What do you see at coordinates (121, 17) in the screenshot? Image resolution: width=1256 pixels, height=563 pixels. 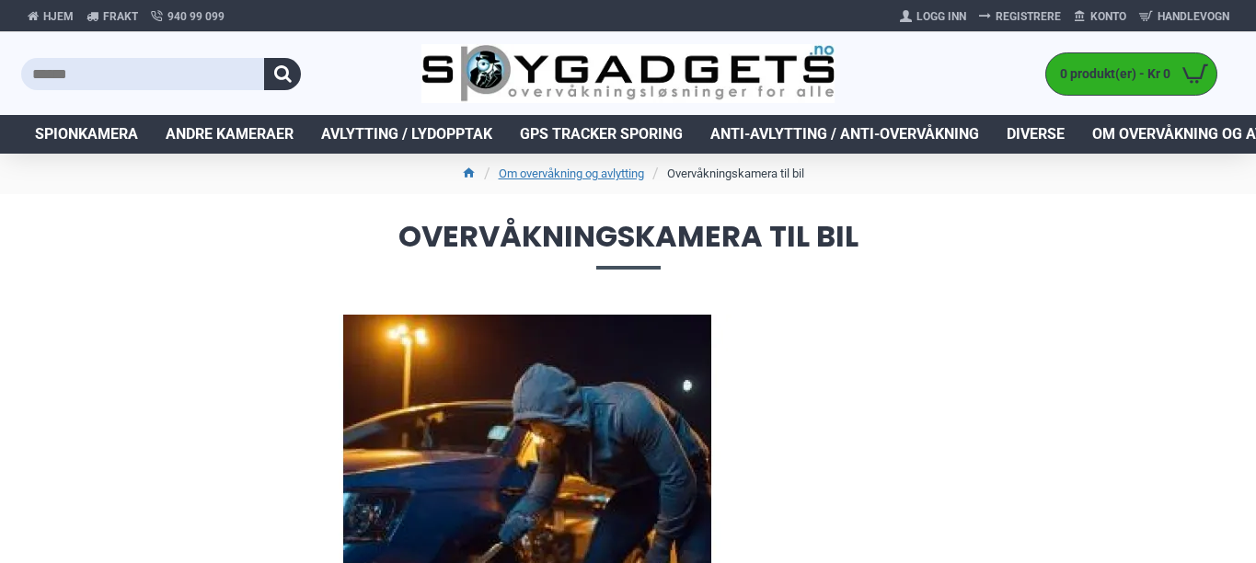 I see `span: Frakt` at bounding box center [121, 17].